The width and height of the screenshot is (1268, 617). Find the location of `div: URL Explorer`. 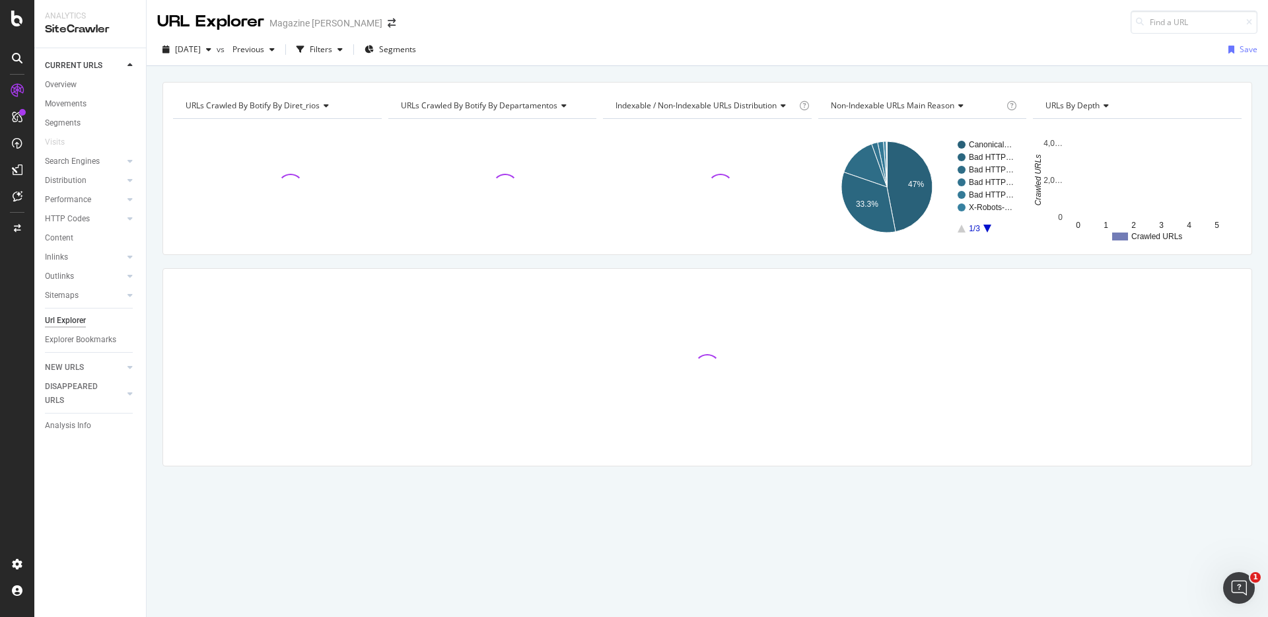

div: URL Explorer is located at coordinates (211, 22).